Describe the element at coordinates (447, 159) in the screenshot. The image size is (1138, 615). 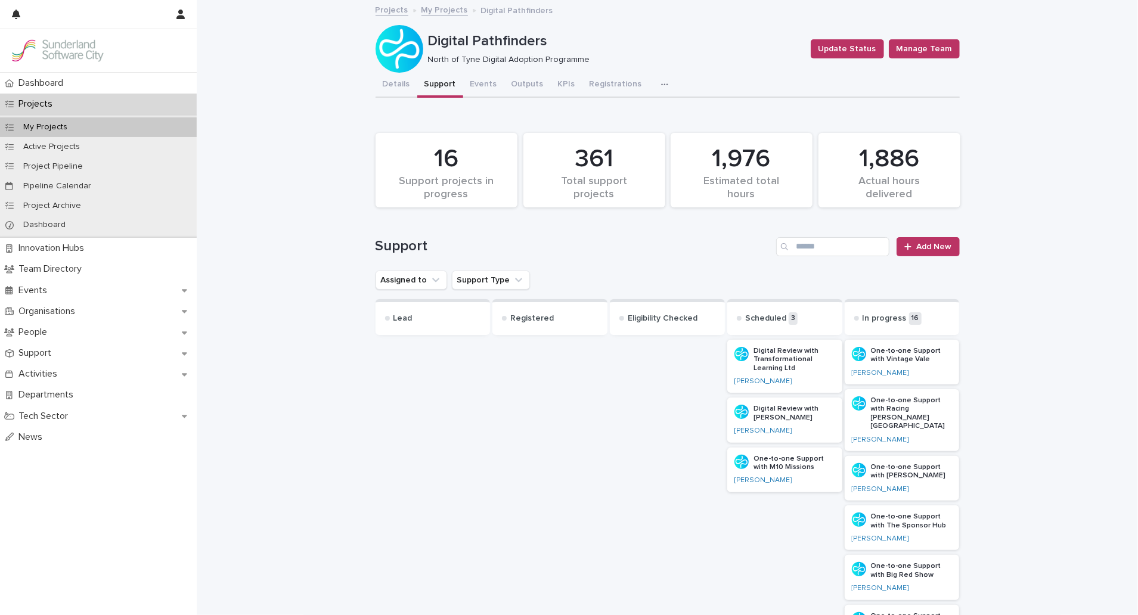
I see `div: 16` at that location.